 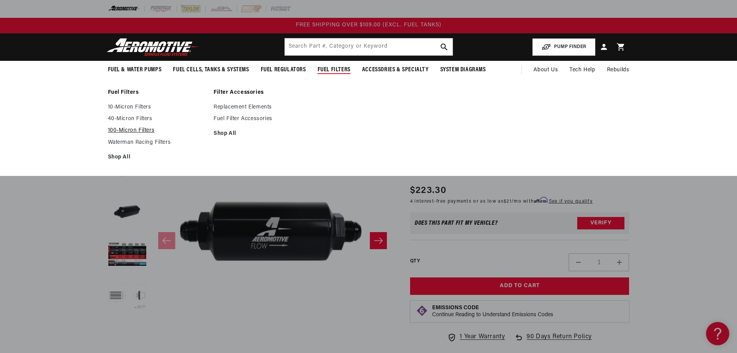 I want to click on button: Load image 3 in gallery view, so click(x=127, y=212).